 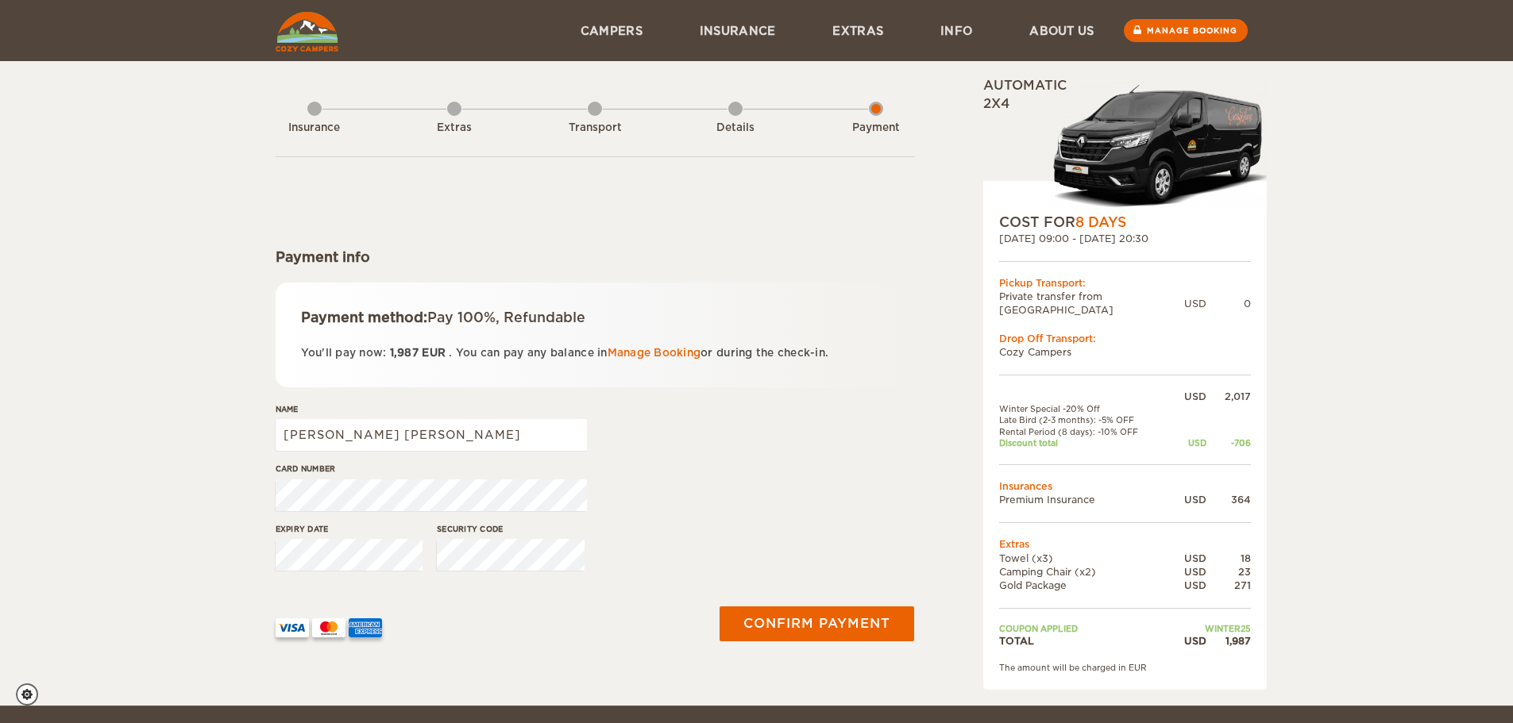 What do you see at coordinates (431, 468) in the screenshot?
I see `label: Card number` at bounding box center [431, 468].